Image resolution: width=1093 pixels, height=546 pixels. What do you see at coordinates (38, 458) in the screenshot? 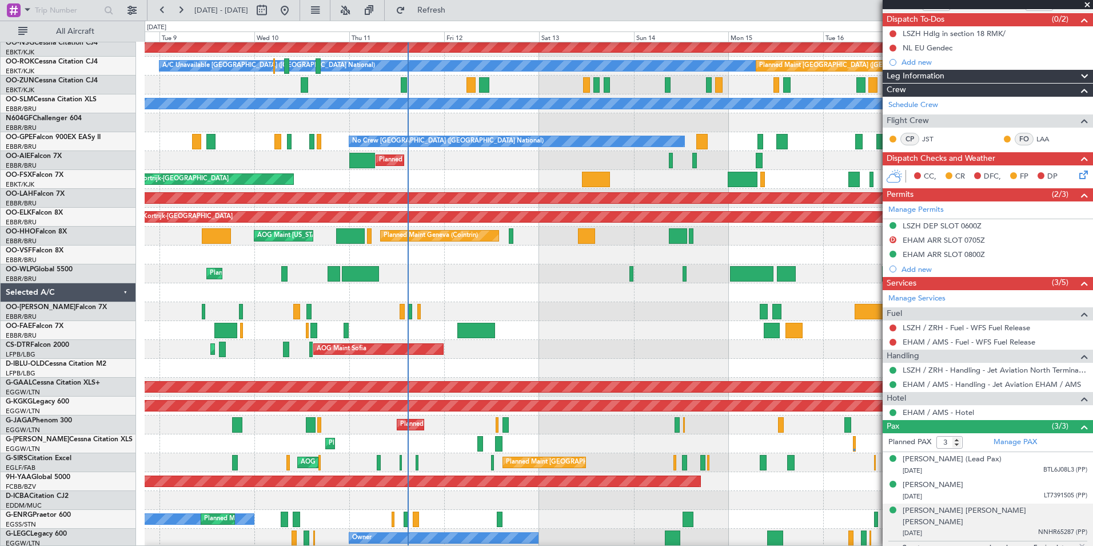
I see `a: G-SIRSCitation Excel` at bounding box center [38, 458].